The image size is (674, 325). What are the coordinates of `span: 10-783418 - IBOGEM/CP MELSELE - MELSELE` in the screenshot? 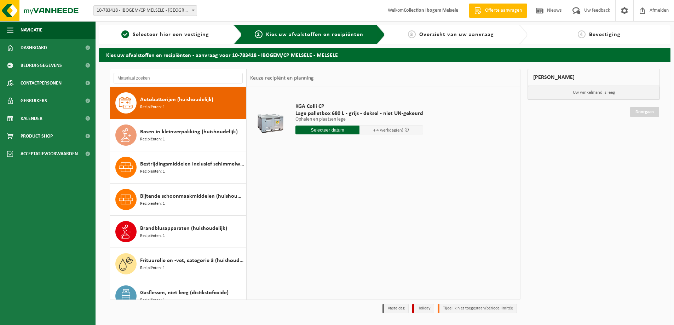 It's located at (145, 11).